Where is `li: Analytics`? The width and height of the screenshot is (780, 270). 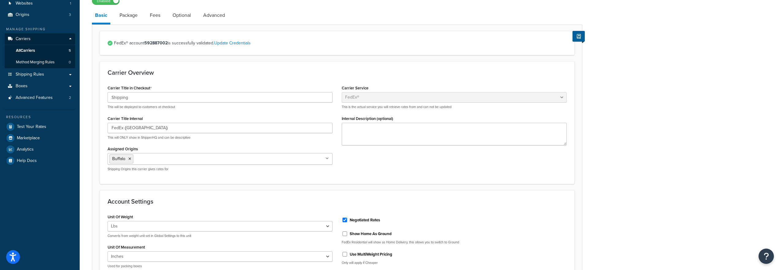
li: Analytics is located at coordinates (40, 150).